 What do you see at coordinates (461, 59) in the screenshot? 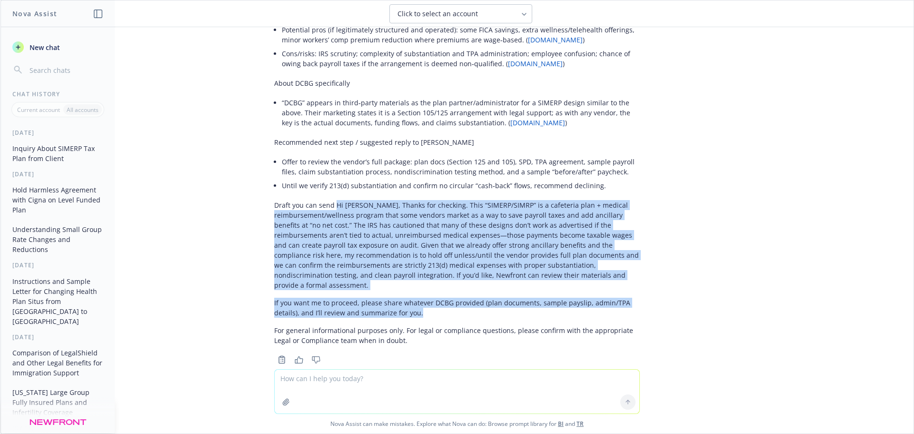
I see `li: Cons/risks: IRS scrutiny; complexity of substantiation and TPA administration; employee confusion...` at bounding box center [461, 59].